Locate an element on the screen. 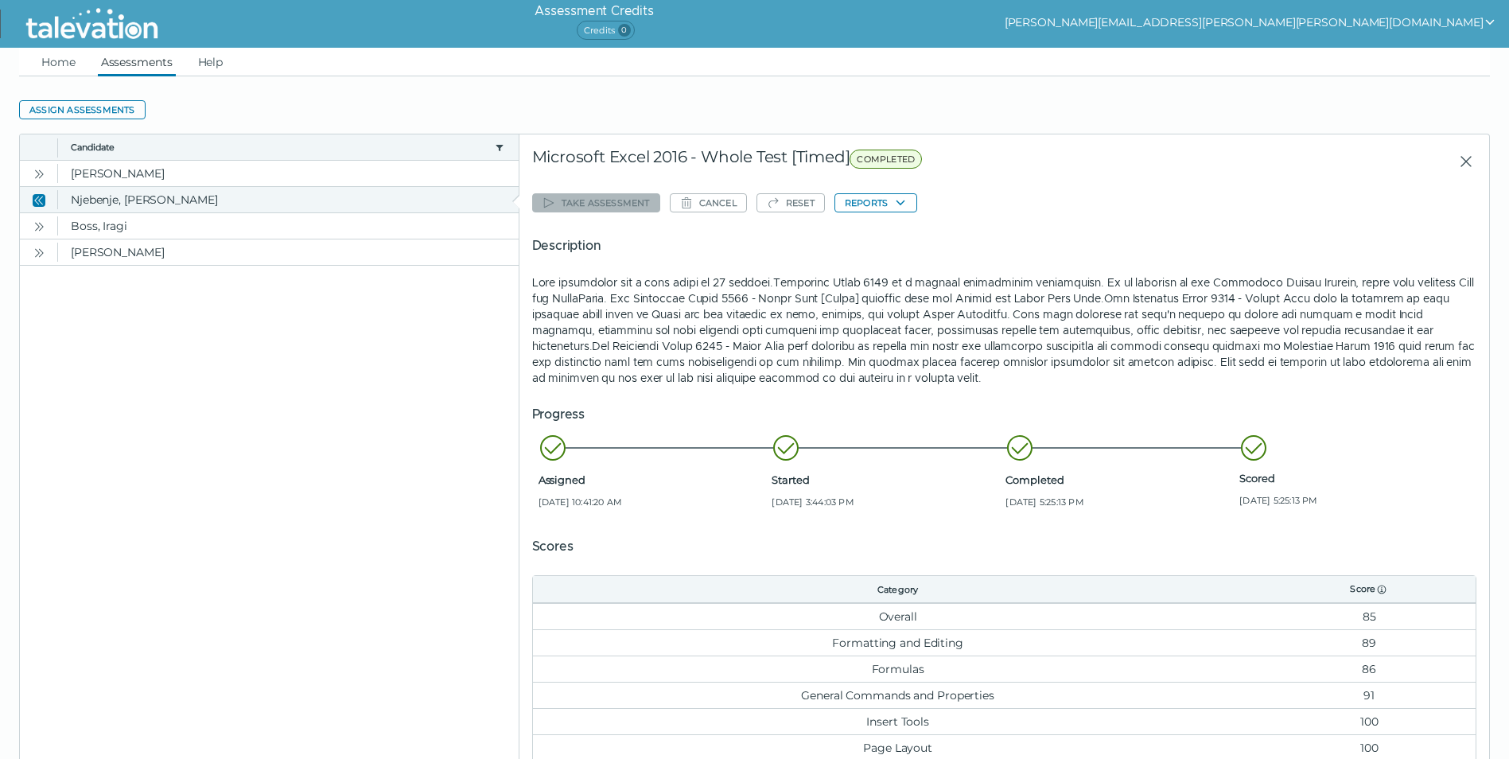 The height and width of the screenshot is (759, 1509). span: Scored is located at coordinates (1353, 478).